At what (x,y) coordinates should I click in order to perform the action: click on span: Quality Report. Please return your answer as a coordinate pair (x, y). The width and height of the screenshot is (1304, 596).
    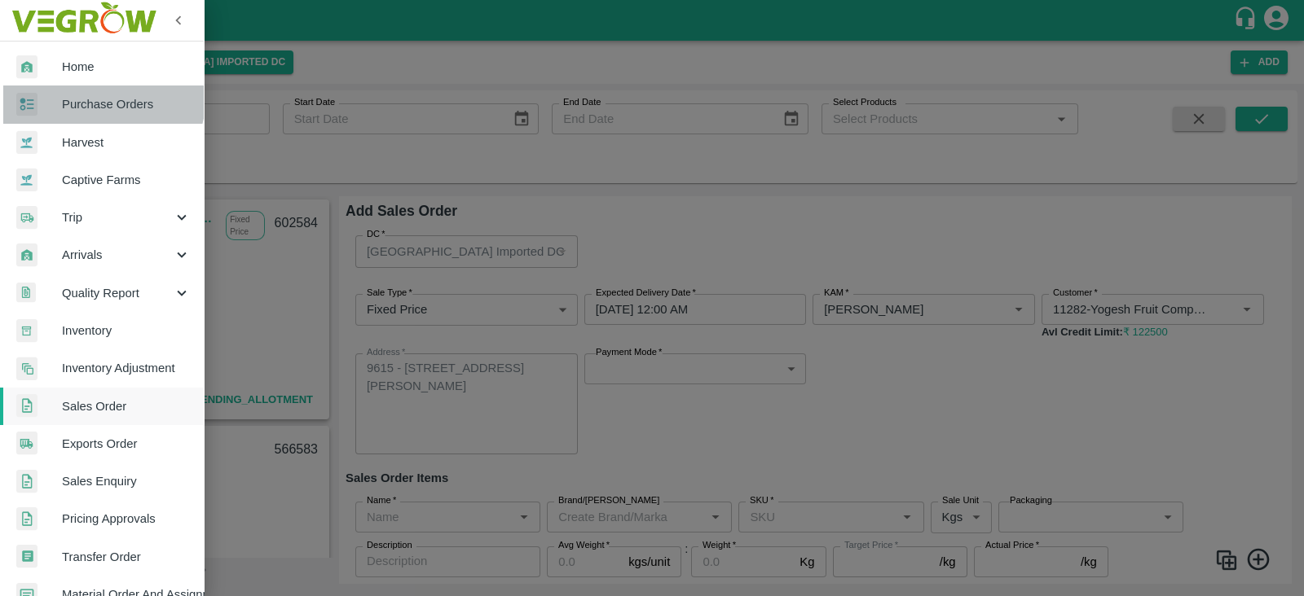
    Looking at the image, I should click on (117, 293).